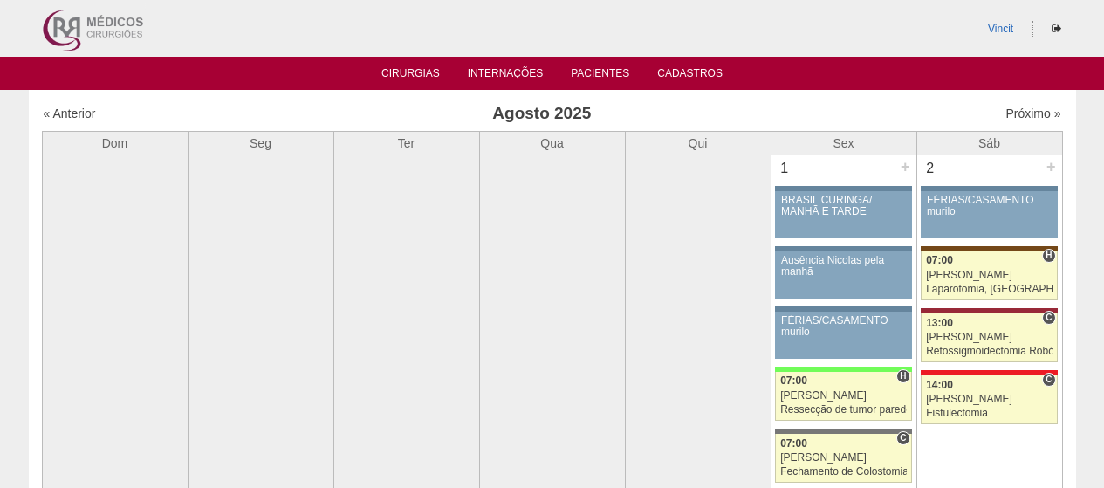 The image size is (1104, 488). I want to click on div: Ressecção de tumor parede abdominal pélvica, so click(843, 409).